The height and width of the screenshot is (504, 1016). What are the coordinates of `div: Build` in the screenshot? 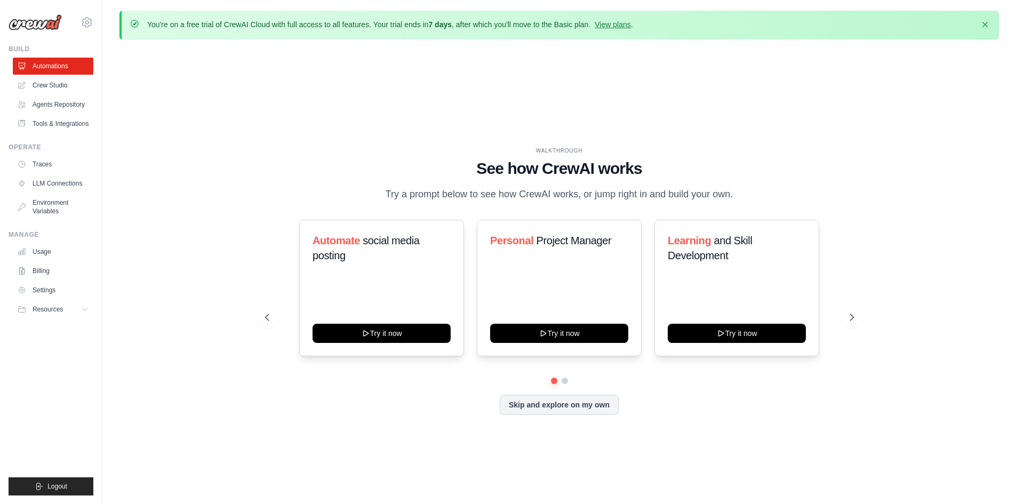 It's located at (51, 49).